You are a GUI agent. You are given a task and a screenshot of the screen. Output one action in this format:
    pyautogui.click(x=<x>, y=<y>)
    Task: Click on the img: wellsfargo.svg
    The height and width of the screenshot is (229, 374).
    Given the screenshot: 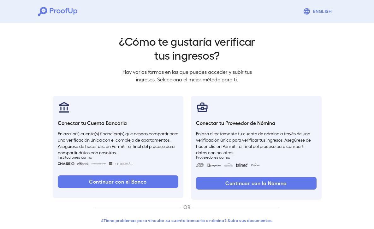 What is the action you would take?
    pyautogui.click(x=110, y=164)
    